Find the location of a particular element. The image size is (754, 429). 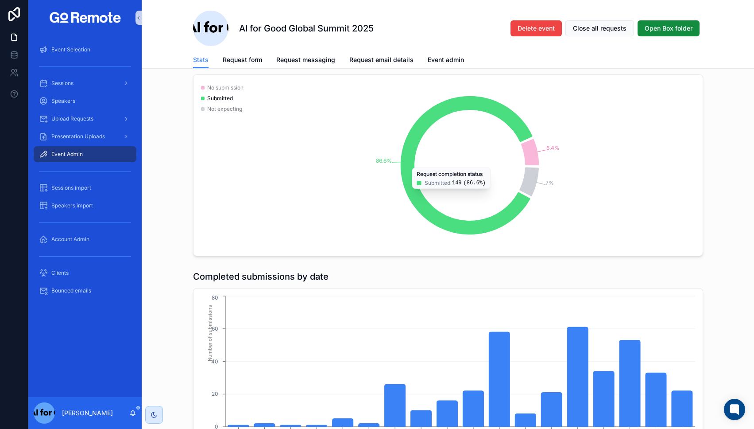

a: Sessions import is located at coordinates (85, 188).